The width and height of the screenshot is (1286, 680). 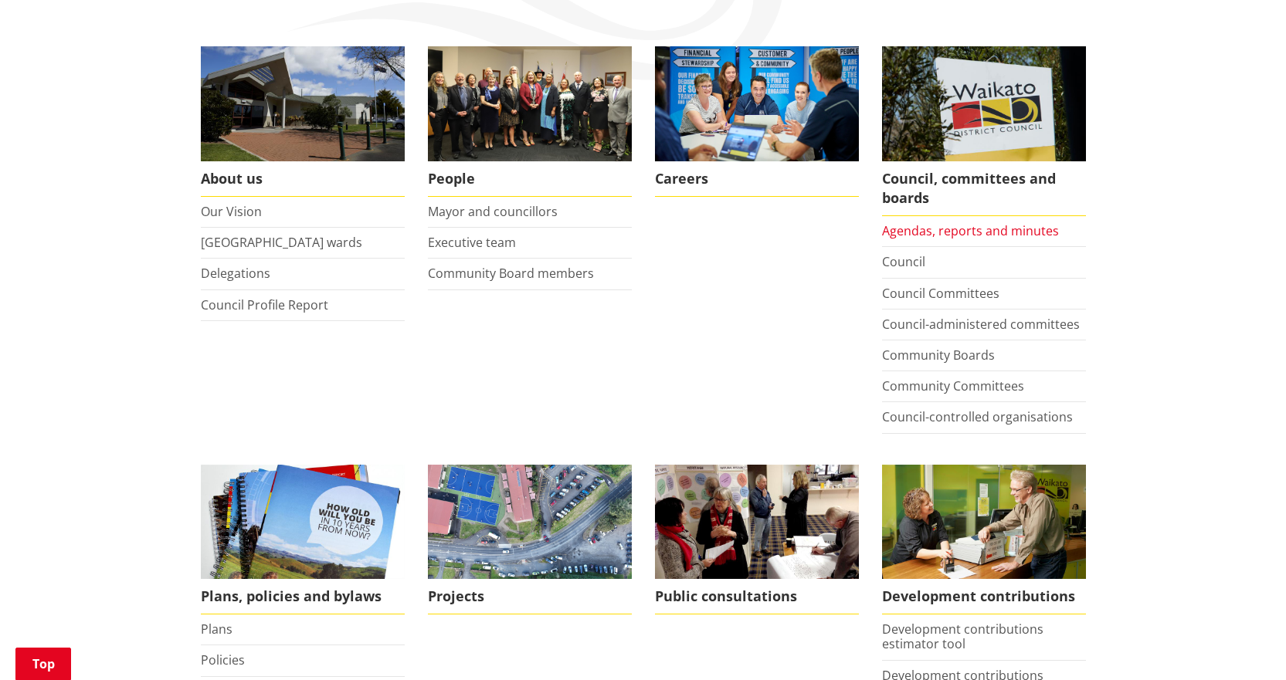 What do you see at coordinates (303, 121) in the screenshot?
I see `a: WDC Building 0015 About us` at bounding box center [303, 121].